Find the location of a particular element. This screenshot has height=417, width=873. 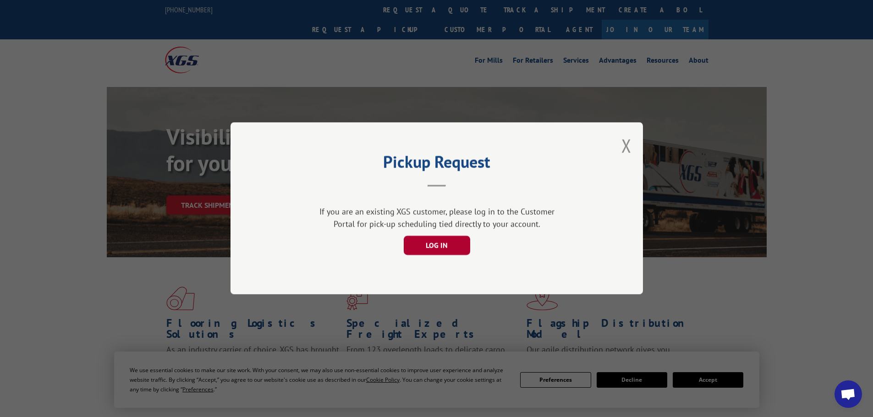

button: LOG IN is located at coordinates (436, 246).